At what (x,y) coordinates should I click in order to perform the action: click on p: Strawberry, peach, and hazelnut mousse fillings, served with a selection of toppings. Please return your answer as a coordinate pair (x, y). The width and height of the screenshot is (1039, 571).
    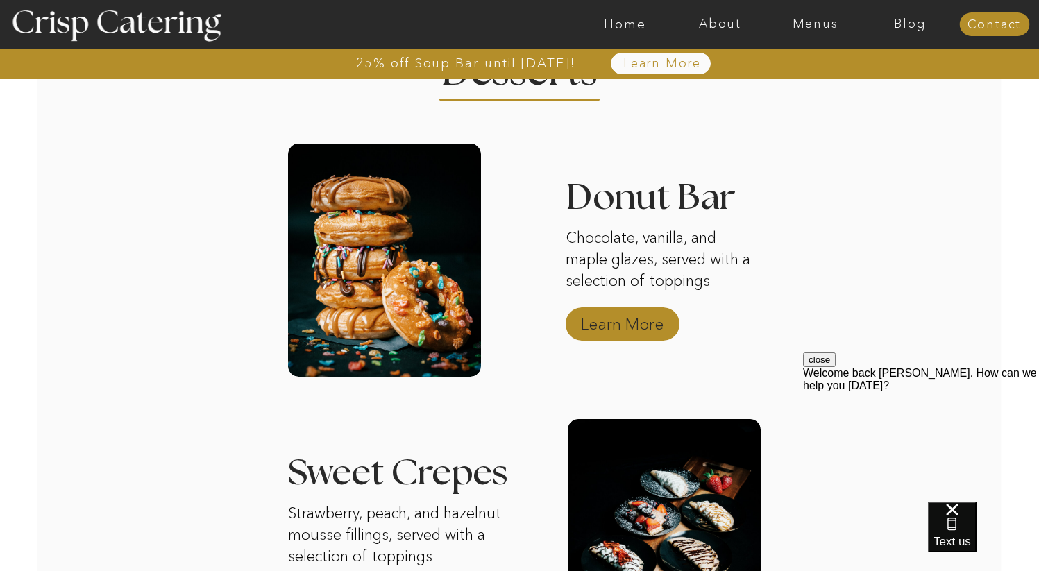
    Looking at the image, I should click on (402, 537).